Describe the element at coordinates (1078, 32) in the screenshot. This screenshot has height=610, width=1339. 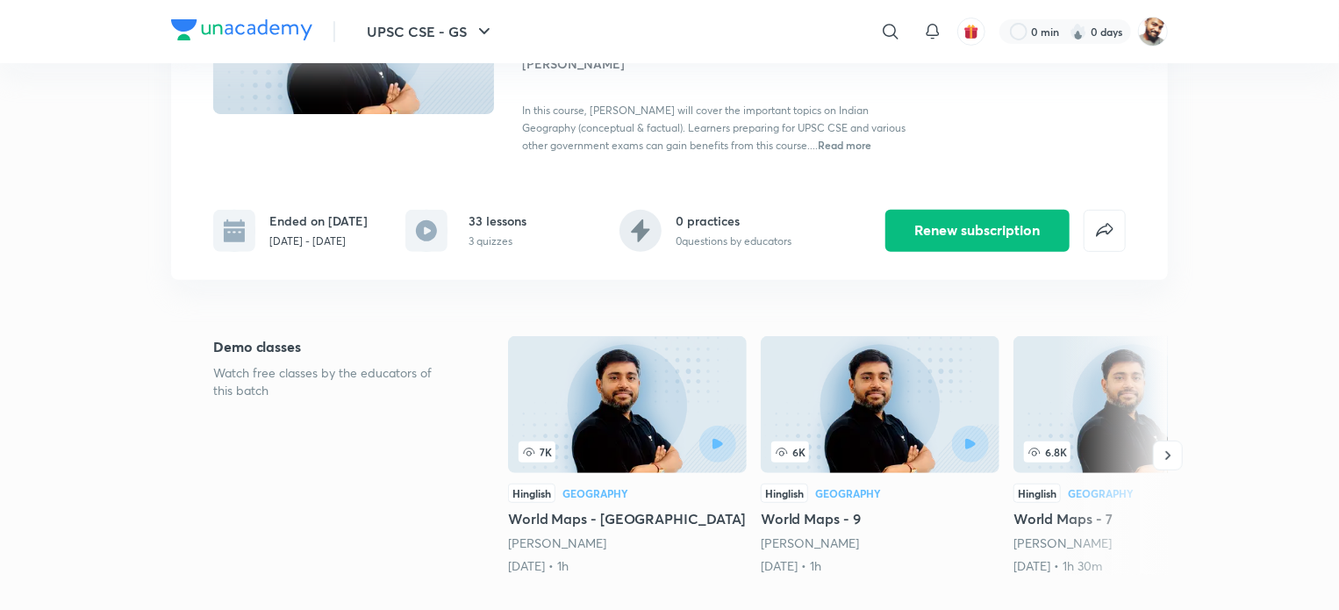
I see `img: streak` at that location.